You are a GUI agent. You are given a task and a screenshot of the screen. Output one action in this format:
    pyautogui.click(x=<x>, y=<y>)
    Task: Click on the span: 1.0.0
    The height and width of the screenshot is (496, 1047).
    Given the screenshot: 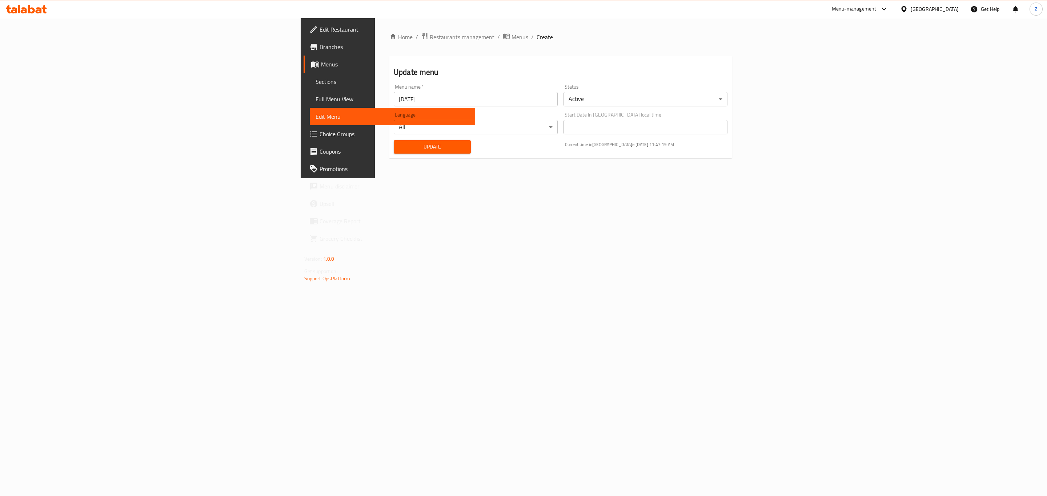 What is the action you would take?
    pyautogui.click(x=329, y=259)
    